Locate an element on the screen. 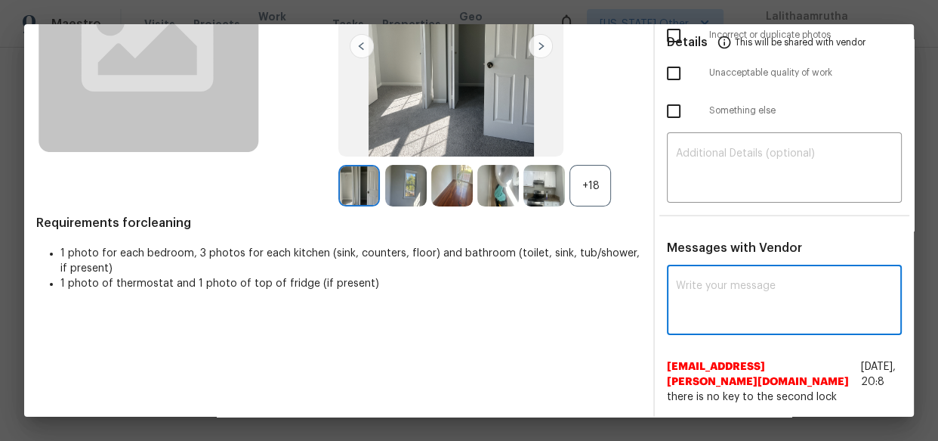  div: Something else is located at coordinates (784, 111).